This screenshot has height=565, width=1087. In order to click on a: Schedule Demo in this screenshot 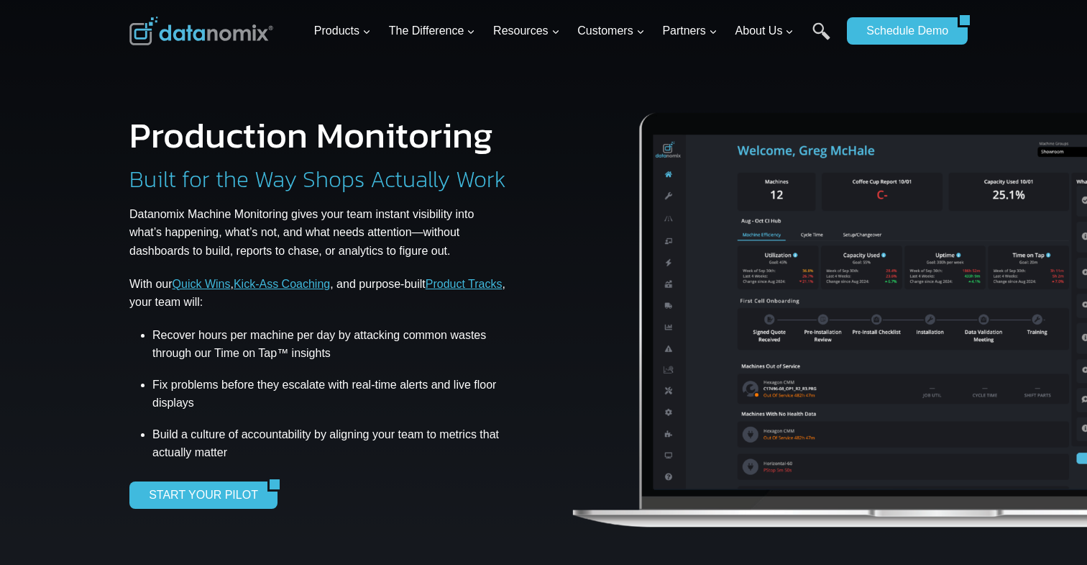, I will do `click(903, 31)`.